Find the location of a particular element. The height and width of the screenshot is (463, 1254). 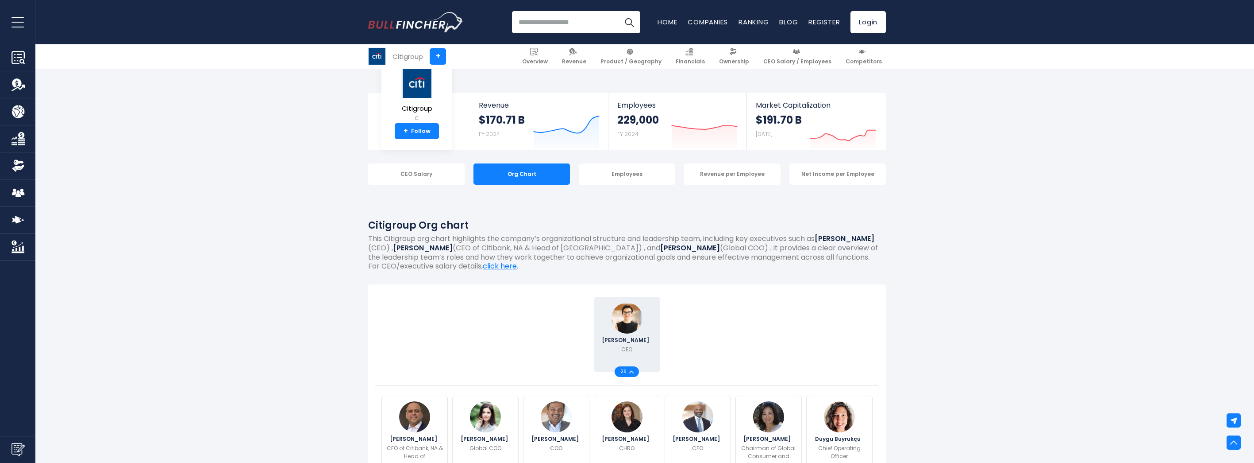

span: 26 is located at coordinates (625, 371).